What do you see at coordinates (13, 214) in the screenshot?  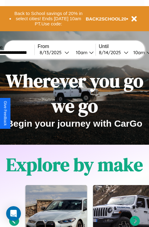 I see `div: Open Intercom Messenger` at bounding box center [13, 214].